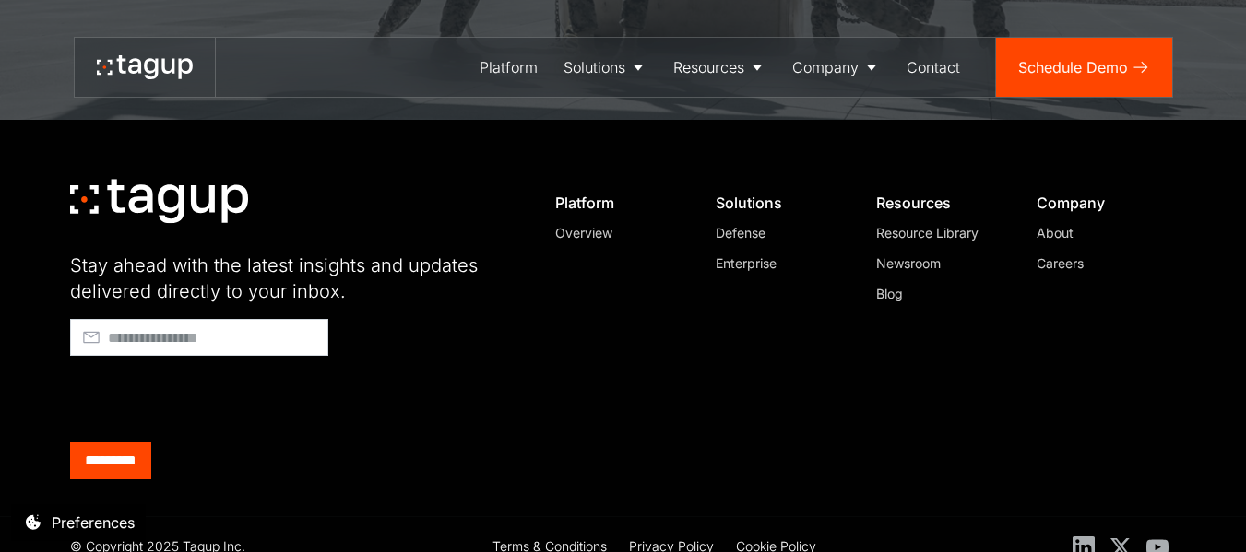 The width and height of the screenshot is (1246, 552). What do you see at coordinates (939, 232) in the screenshot?
I see `div: Resource Library` at bounding box center [939, 232].